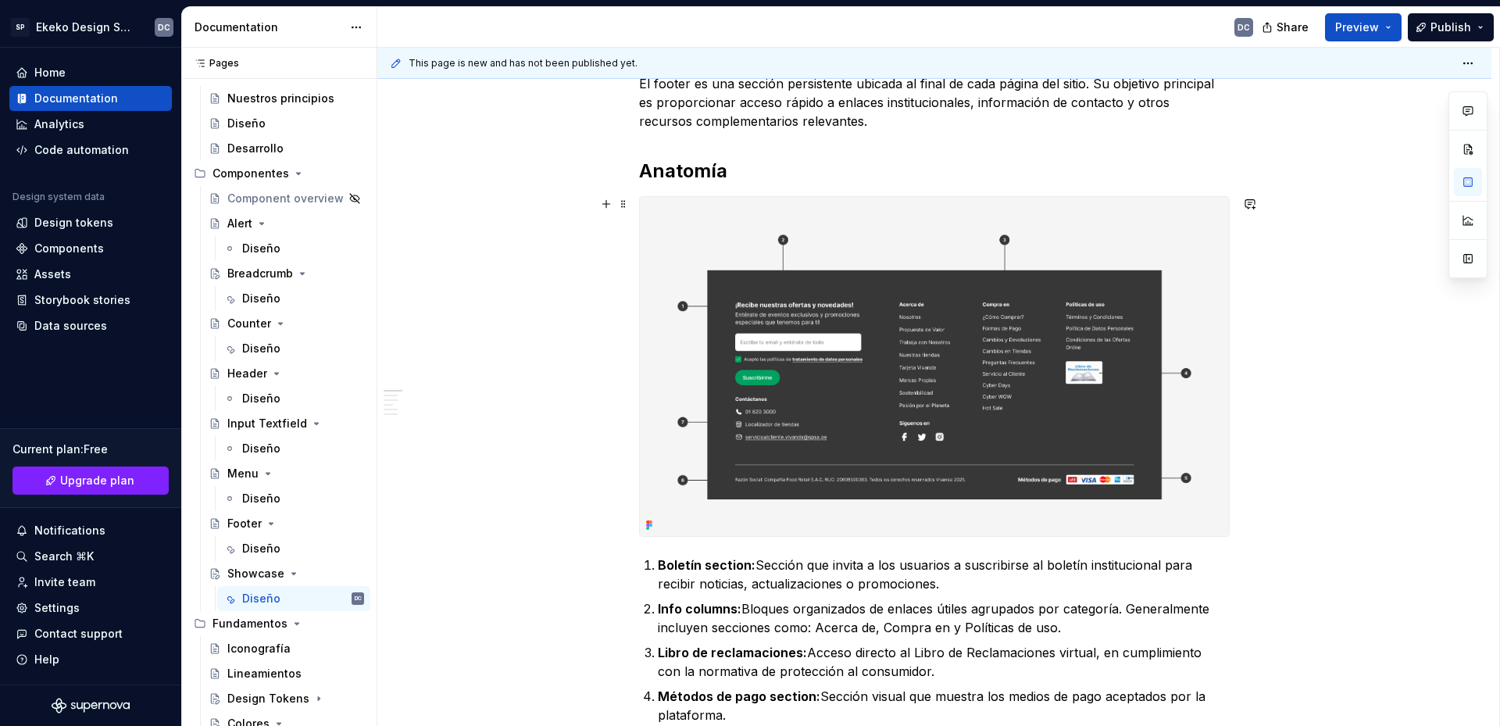 The image size is (1500, 726). I want to click on div: Pages, so click(213, 63).